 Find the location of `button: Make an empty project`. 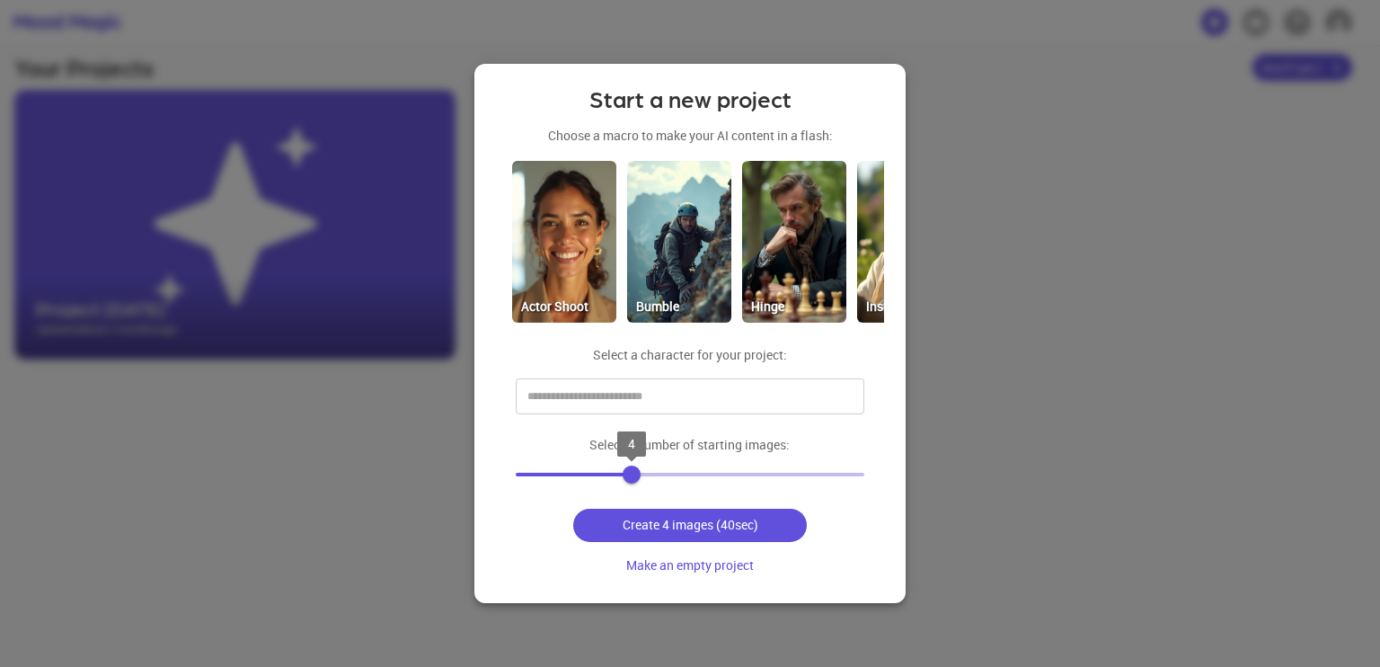

button: Make an empty project is located at coordinates (690, 565).